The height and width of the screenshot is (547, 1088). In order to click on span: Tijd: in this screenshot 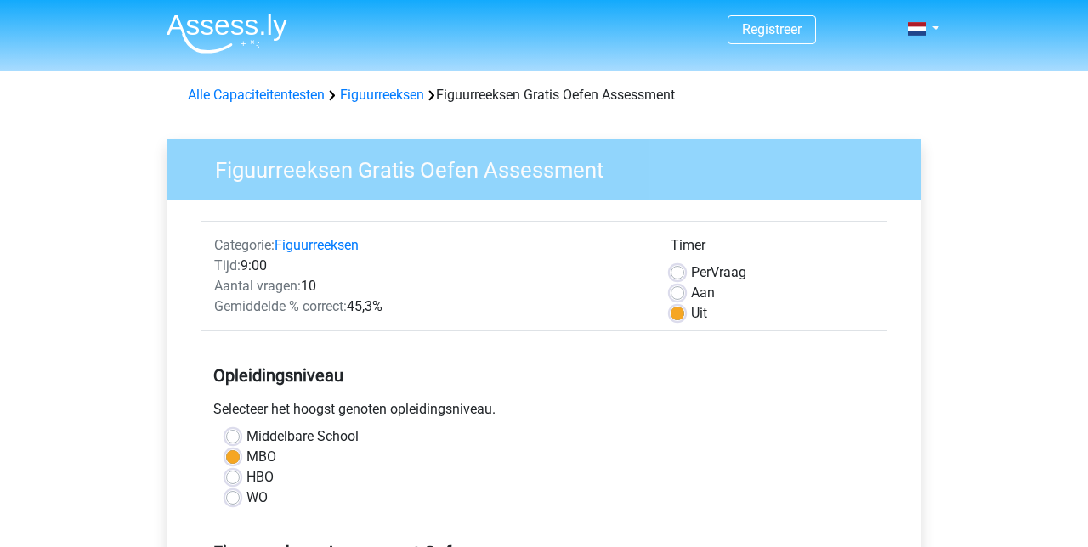, I will do `click(227, 265)`.